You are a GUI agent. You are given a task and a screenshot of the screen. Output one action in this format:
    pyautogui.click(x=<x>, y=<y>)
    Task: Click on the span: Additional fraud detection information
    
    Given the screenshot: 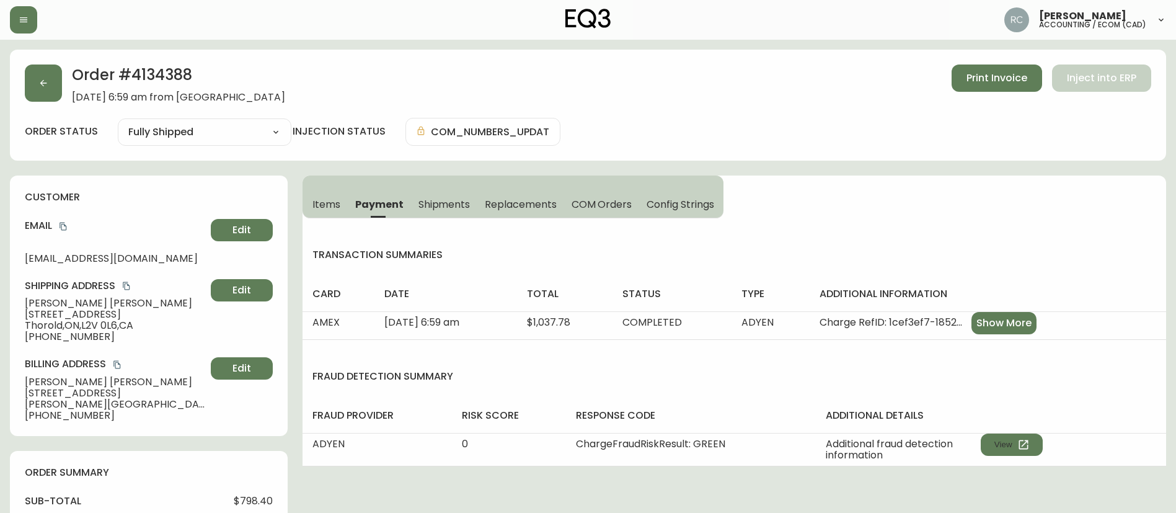 What is the action you would take?
    pyautogui.click(x=903, y=449)
    